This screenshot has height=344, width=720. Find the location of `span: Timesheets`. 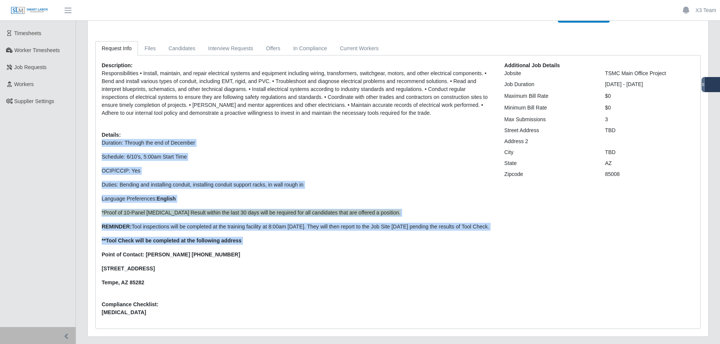

span: Timesheets is located at coordinates (28, 33).